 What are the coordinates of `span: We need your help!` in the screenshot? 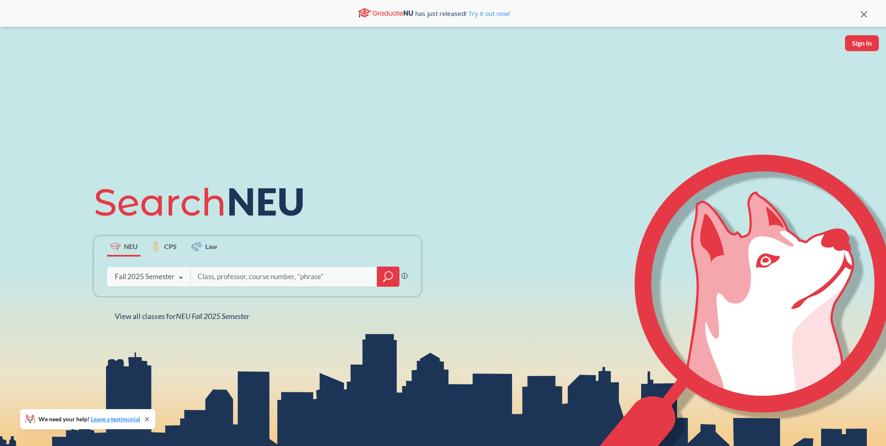 It's located at (89, 419).